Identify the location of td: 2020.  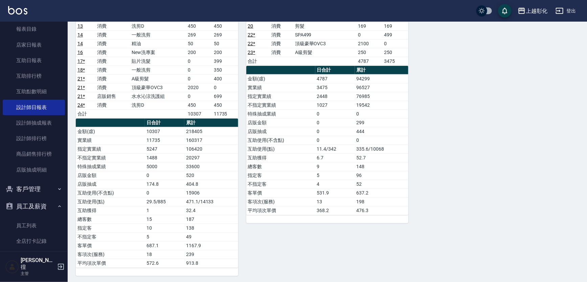
(199, 88).